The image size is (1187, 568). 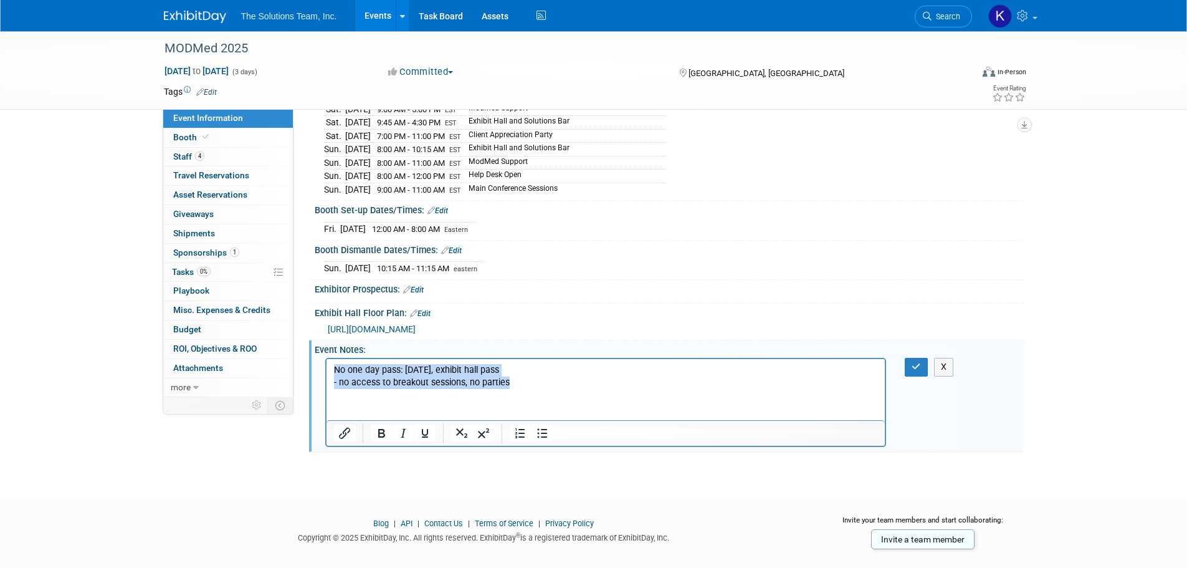 I want to click on button: X, so click(x=944, y=366).